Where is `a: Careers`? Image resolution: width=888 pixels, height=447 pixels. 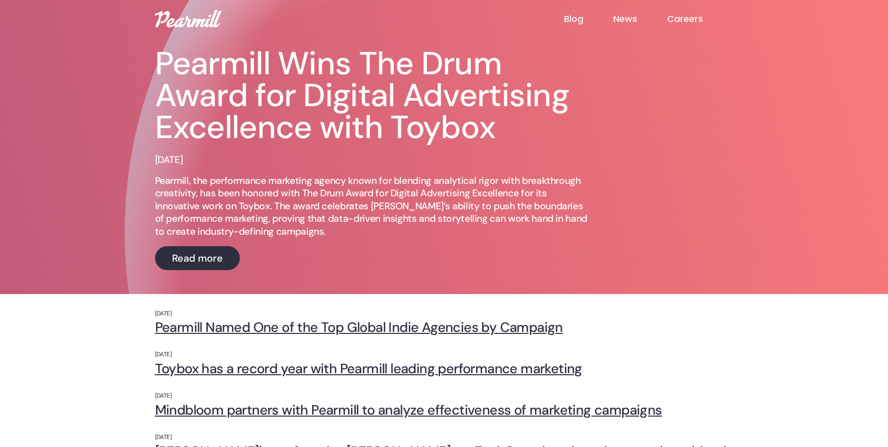
a: Careers is located at coordinates (700, 19).